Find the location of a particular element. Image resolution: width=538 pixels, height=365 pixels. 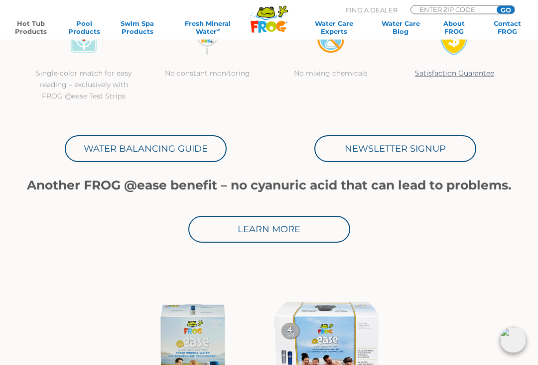

p: Find A Dealer is located at coordinates (371, 10).